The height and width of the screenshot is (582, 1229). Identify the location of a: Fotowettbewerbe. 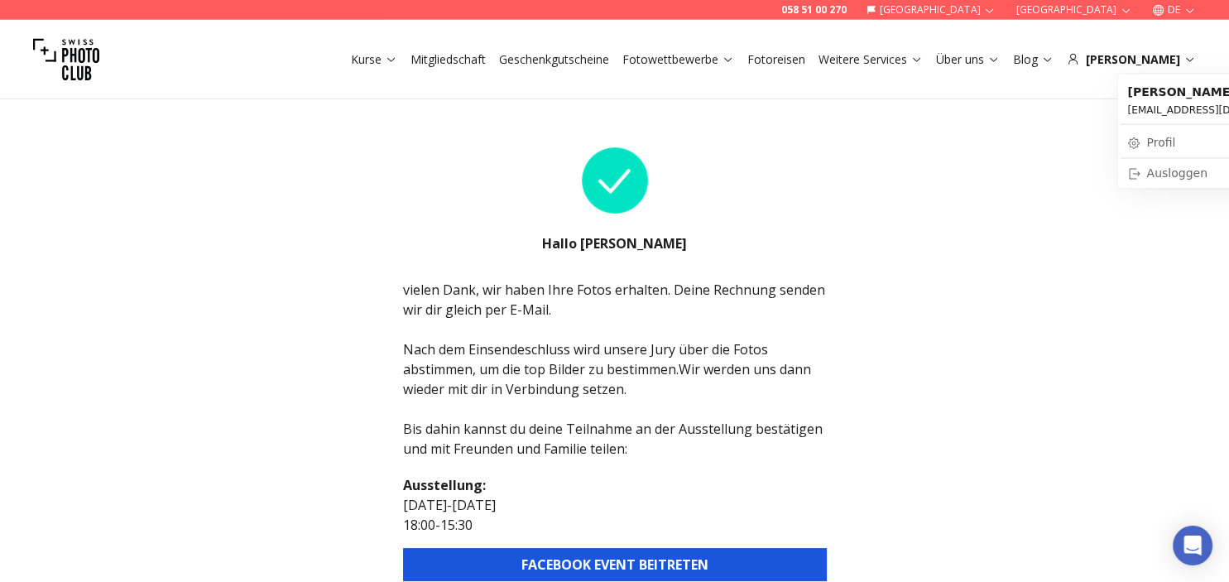
(678, 60).